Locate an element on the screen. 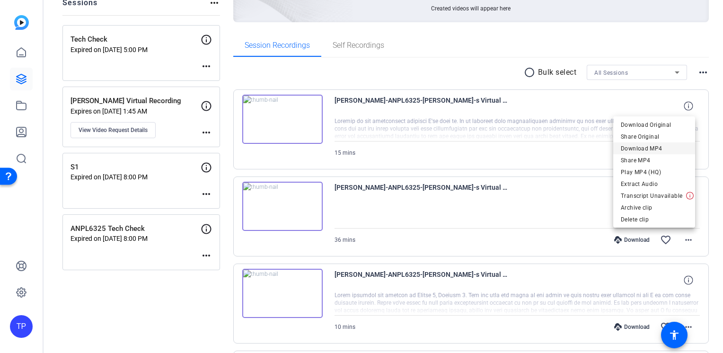 The image size is (723, 353). span: Extract Audio is located at coordinates (654, 184).